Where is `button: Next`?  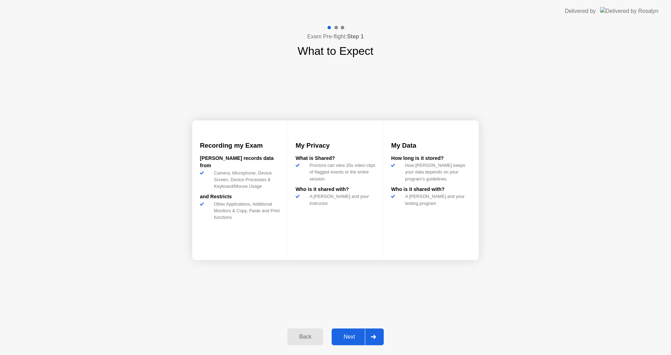
button: Next is located at coordinates (358, 337).